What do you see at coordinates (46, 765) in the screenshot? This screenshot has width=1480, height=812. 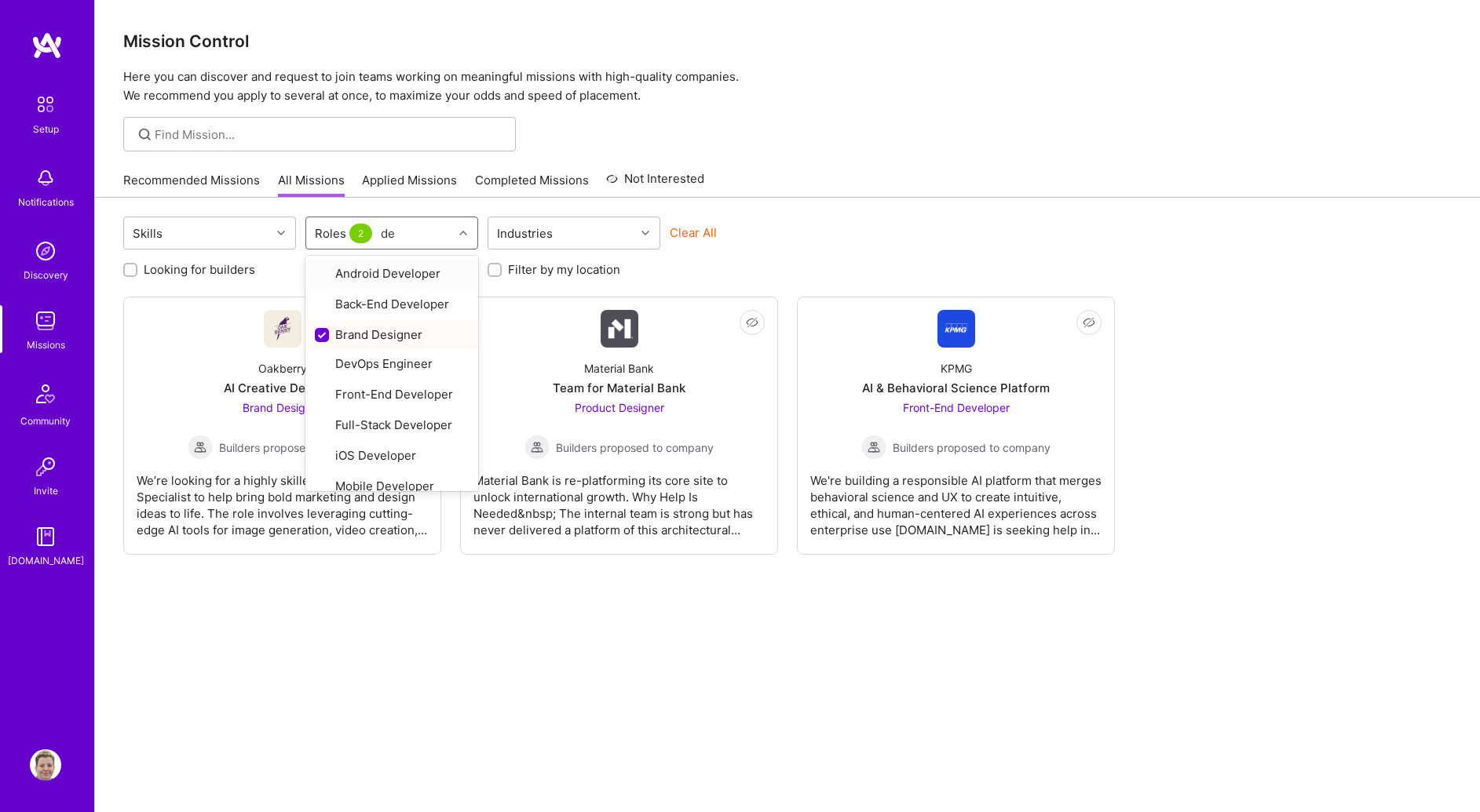 I see `img: User Avatar` at bounding box center [46, 765].